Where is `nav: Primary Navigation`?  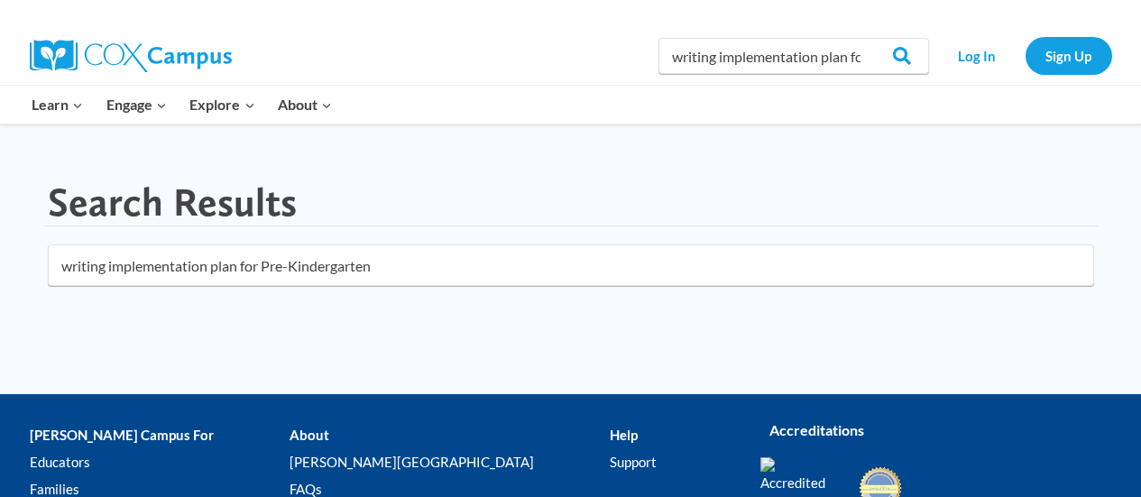 nav: Primary Navigation is located at coordinates (182, 105).